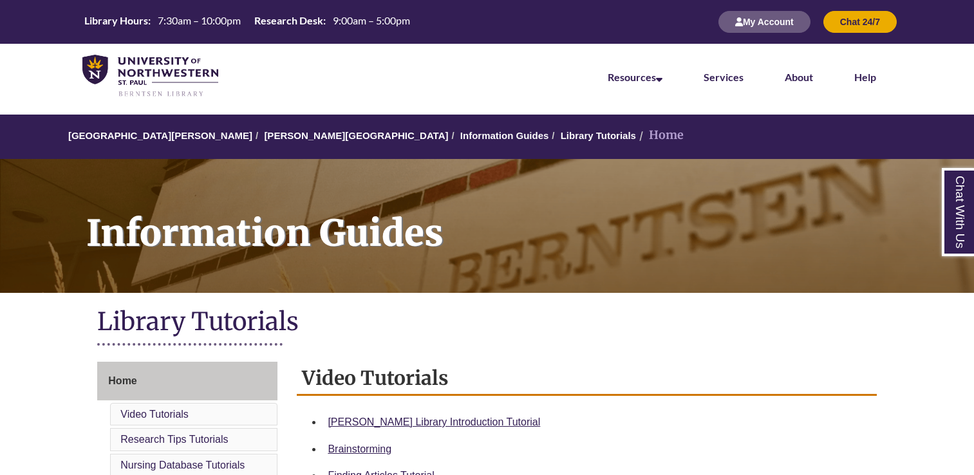 This screenshot has width=974, height=475. I want to click on th: Research Desk:, so click(288, 21).